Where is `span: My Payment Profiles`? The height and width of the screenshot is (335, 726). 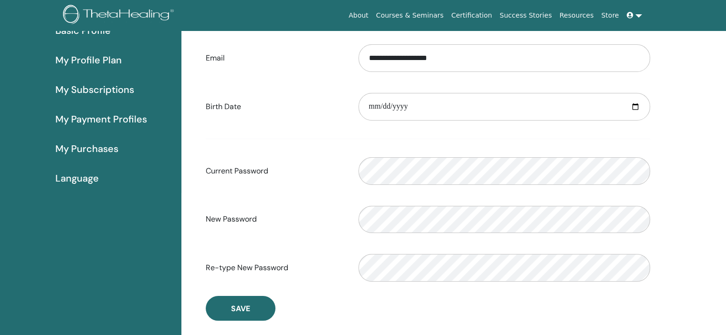
span: My Payment Profiles is located at coordinates (101, 119).